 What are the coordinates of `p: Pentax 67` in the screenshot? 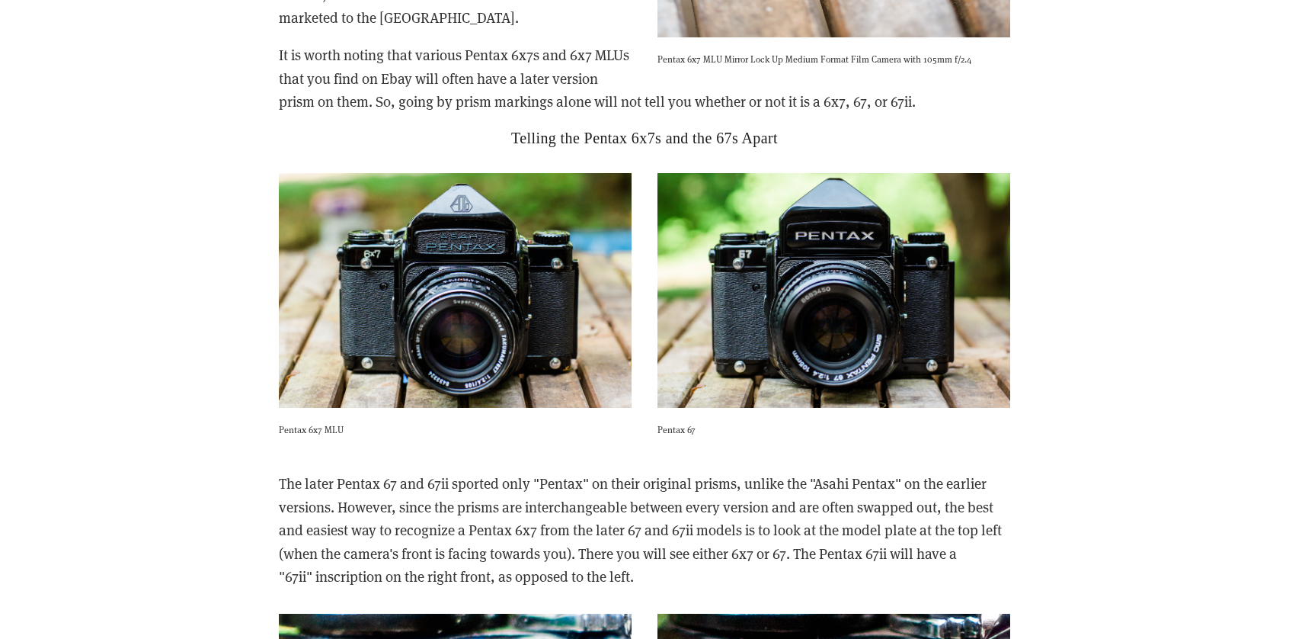 It's located at (834, 429).